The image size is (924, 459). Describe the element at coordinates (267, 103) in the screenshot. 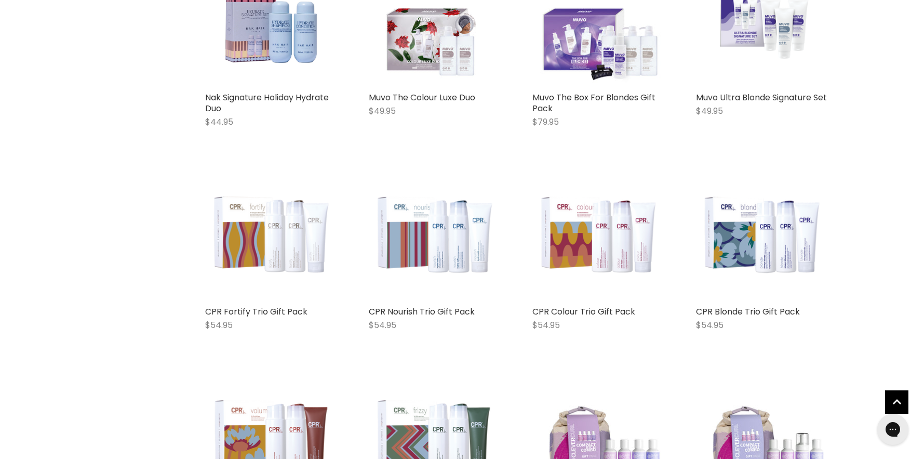

I see `a: Nak Signature Holiday Hydrate Duo` at that location.